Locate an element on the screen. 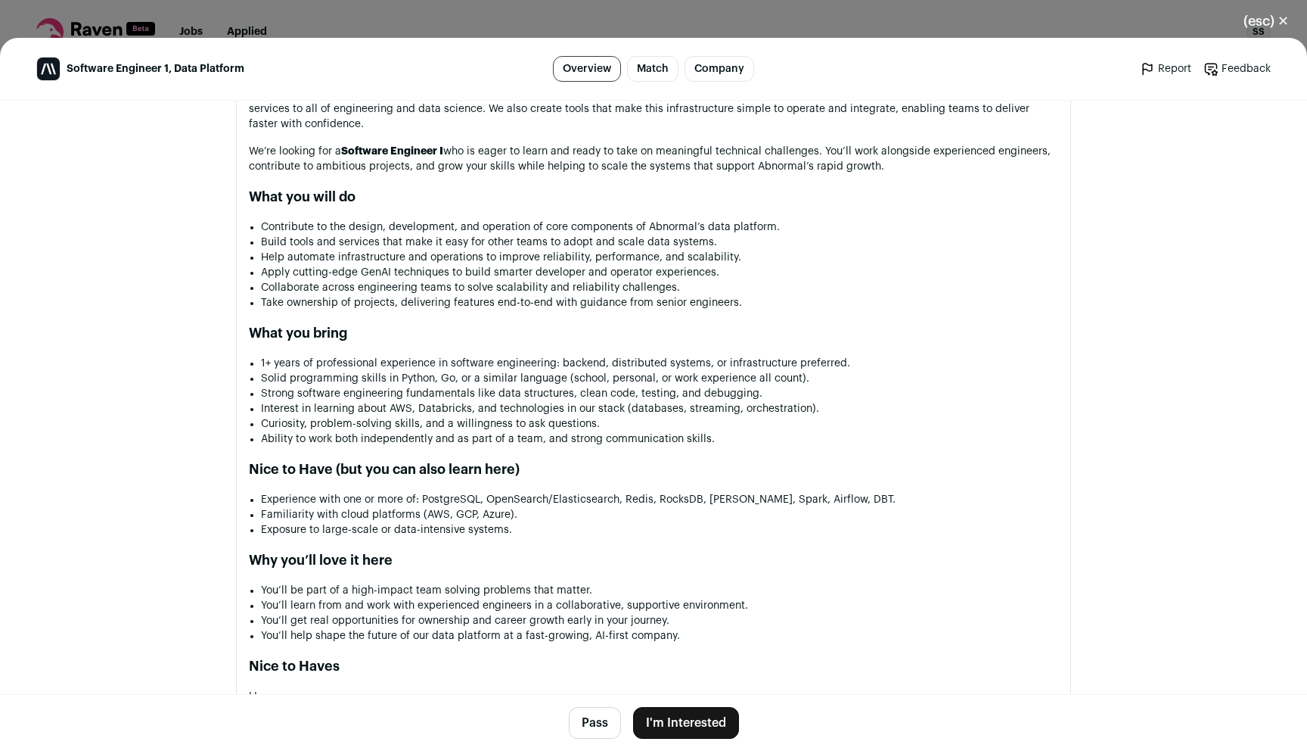  h1: LI- is located at coordinates (654, 696).